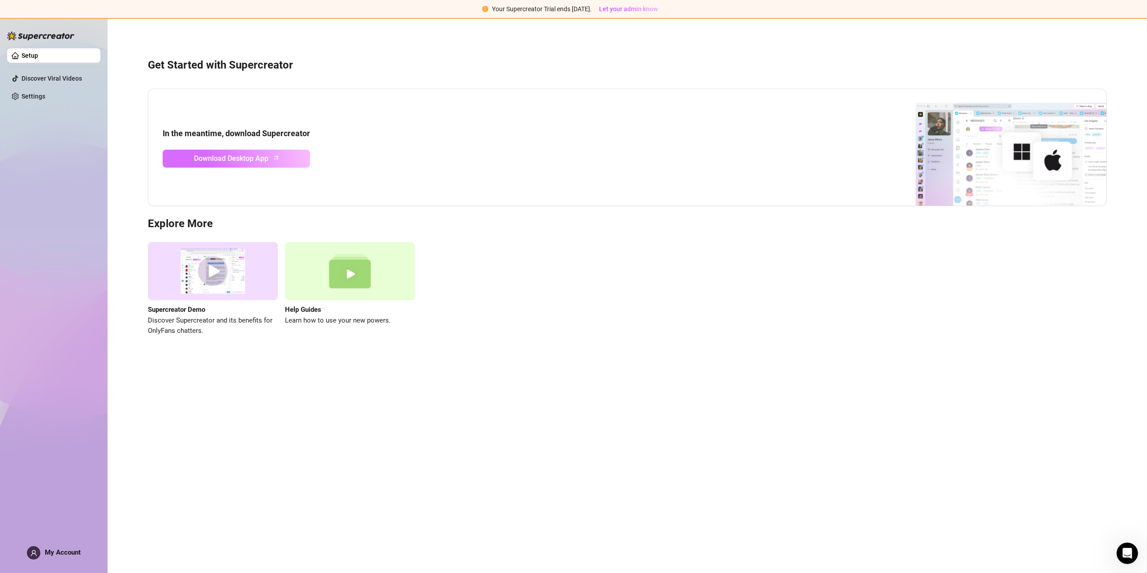  I want to click on h3: Get Started with Supercreator, so click(627, 65).